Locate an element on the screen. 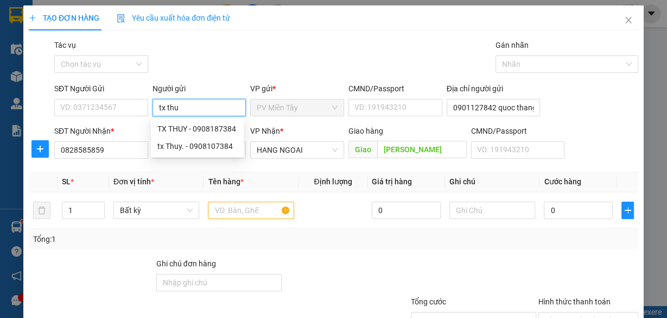  input: Ghi Chú is located at coordinates (492, 210).